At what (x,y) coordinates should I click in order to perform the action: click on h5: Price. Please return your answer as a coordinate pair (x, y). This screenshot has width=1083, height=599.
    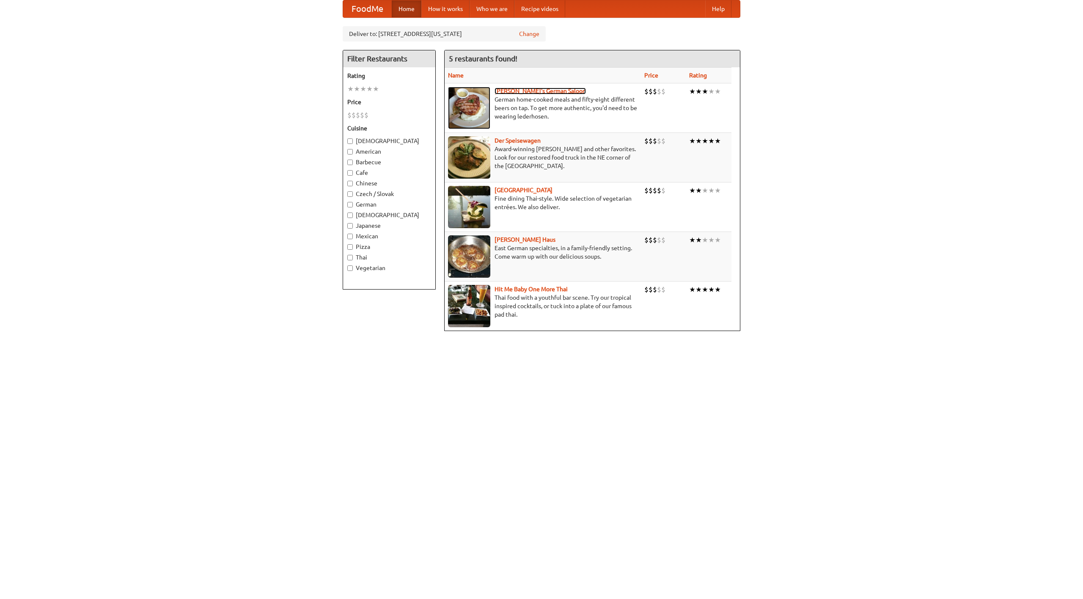
    Looking at the image, I should click on (389, 102).